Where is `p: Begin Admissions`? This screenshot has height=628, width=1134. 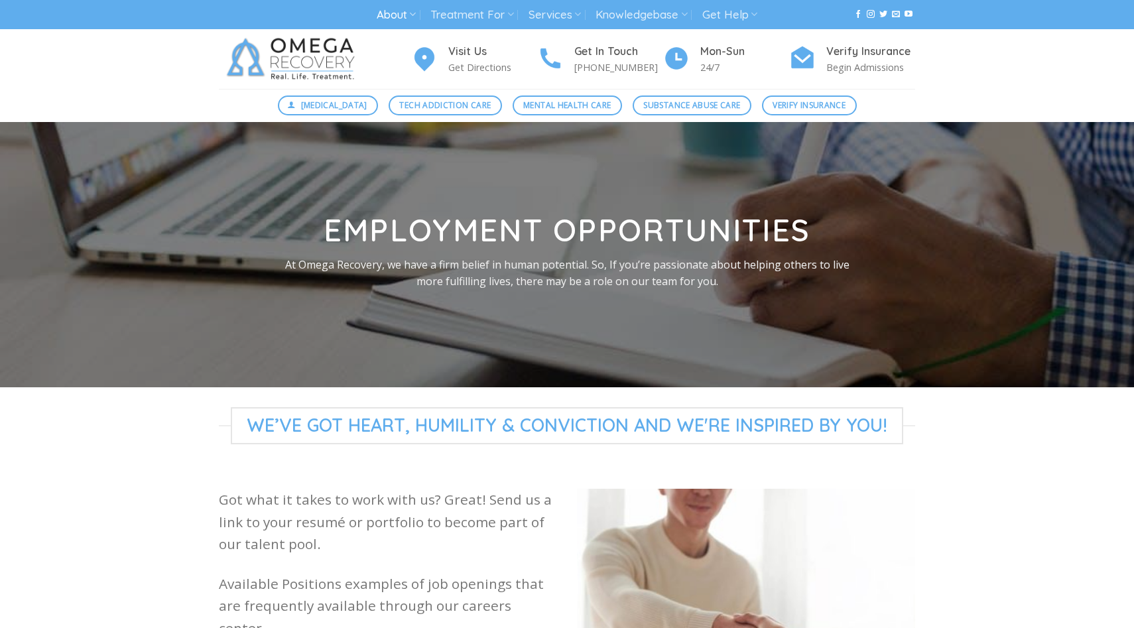
p: Begin Admissions is located at coordinates (870, 67).